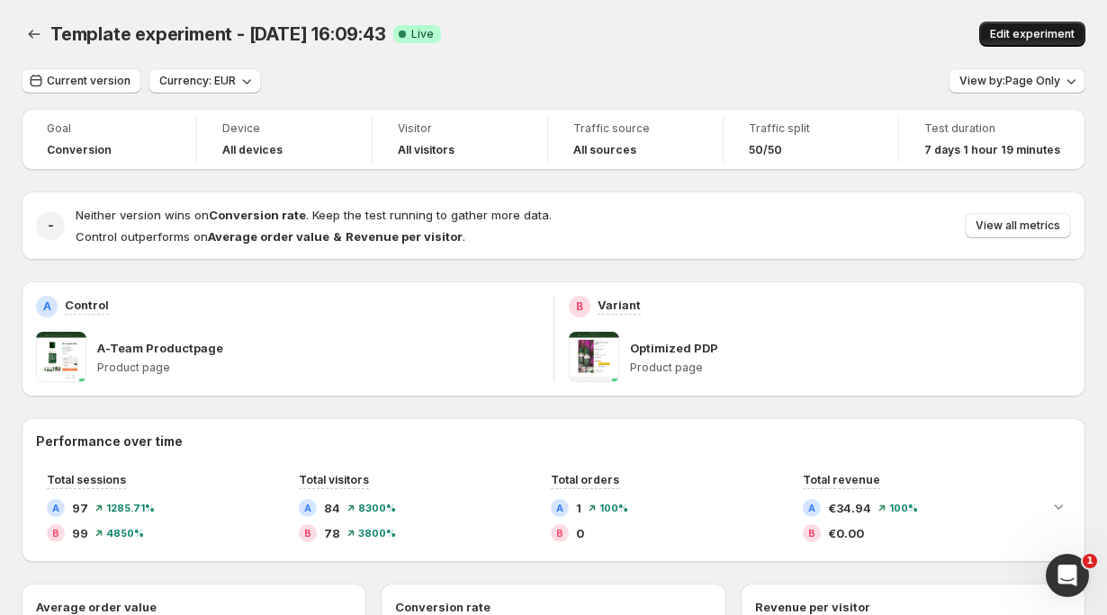 The image size is (1107, 615). I want to click on span: 99, so click(80, 534).